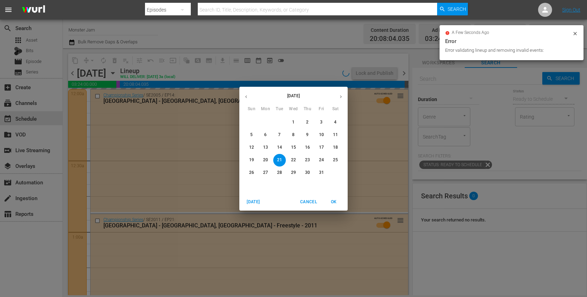 This screenshot has height=297, width=587. Describe the element at coordinates (251, 135) in the screenshot. I see `p: 5` at that location.